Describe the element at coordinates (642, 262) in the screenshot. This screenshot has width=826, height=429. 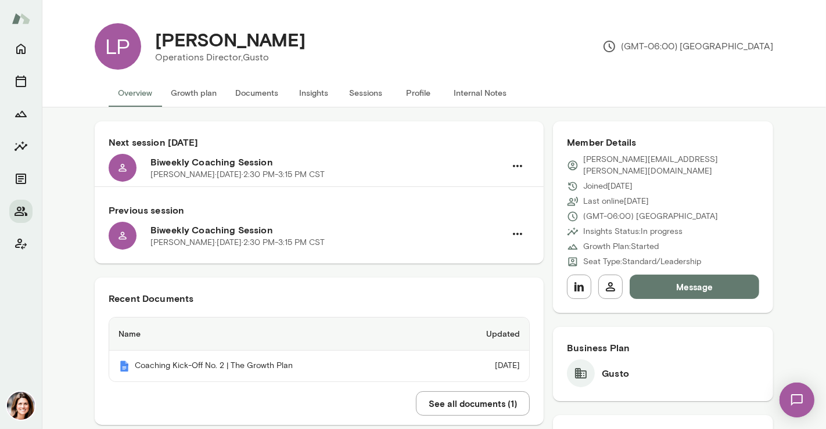
I see `p: Seat Type: Standard/Leadership` at that location.